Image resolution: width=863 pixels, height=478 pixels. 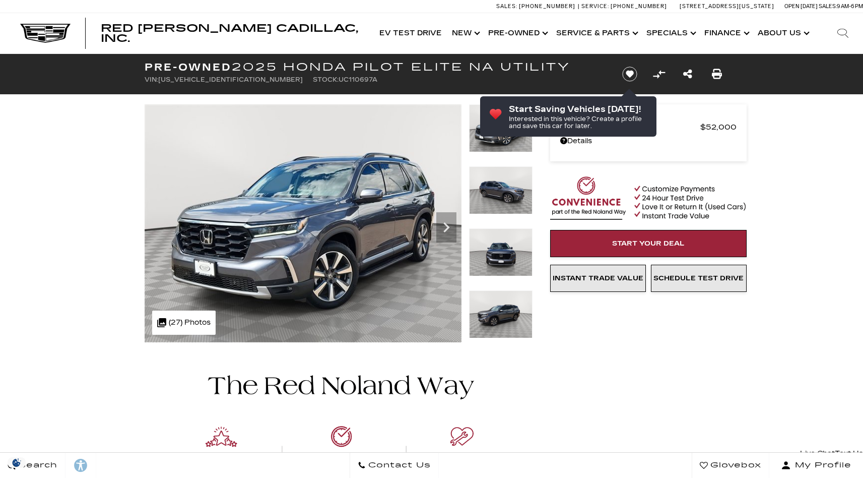 What do you see at coordinates (717, 74) in the screenshot?
I see `a: Print this Pre-Owned 2025 Honda Pilot Elite NA Utility` at bounding box center [717, 74].